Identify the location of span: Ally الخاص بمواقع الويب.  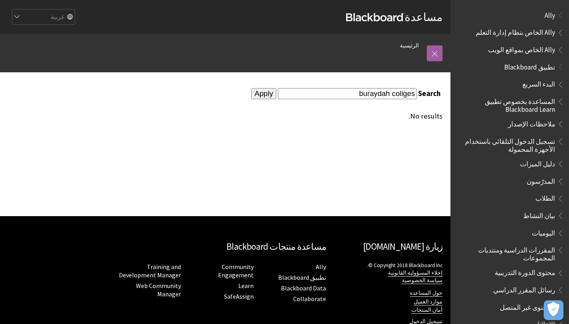
(522, 48).